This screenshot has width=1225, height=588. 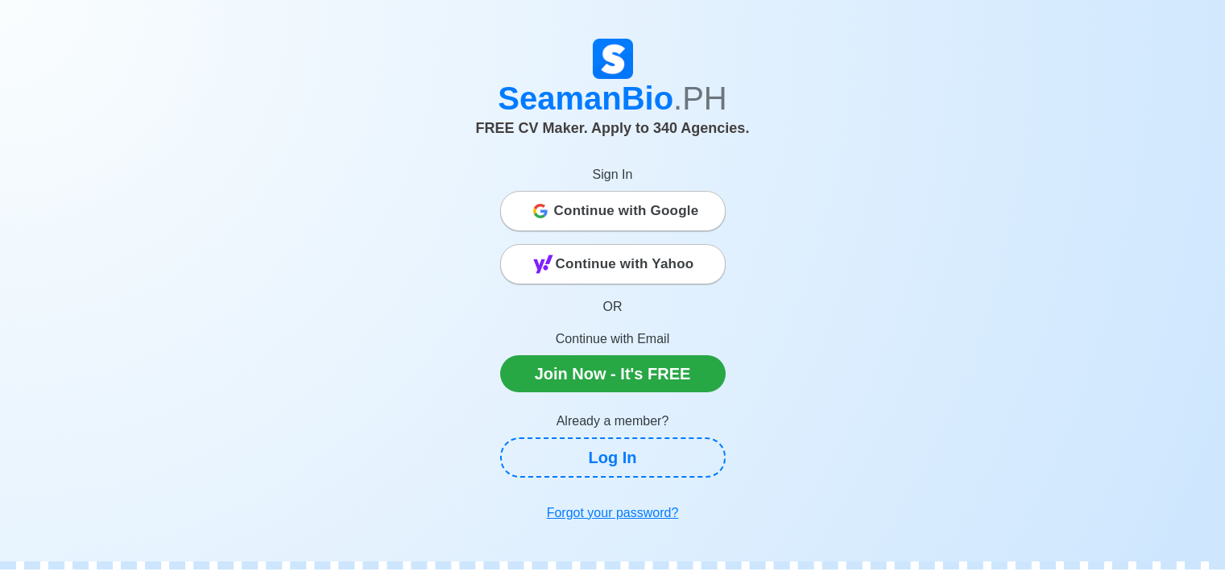 What do you see at coordinates (613, 374) in the screenshot?
I see `a: Join Now - It's FREE` at bounding box center [613, 374].